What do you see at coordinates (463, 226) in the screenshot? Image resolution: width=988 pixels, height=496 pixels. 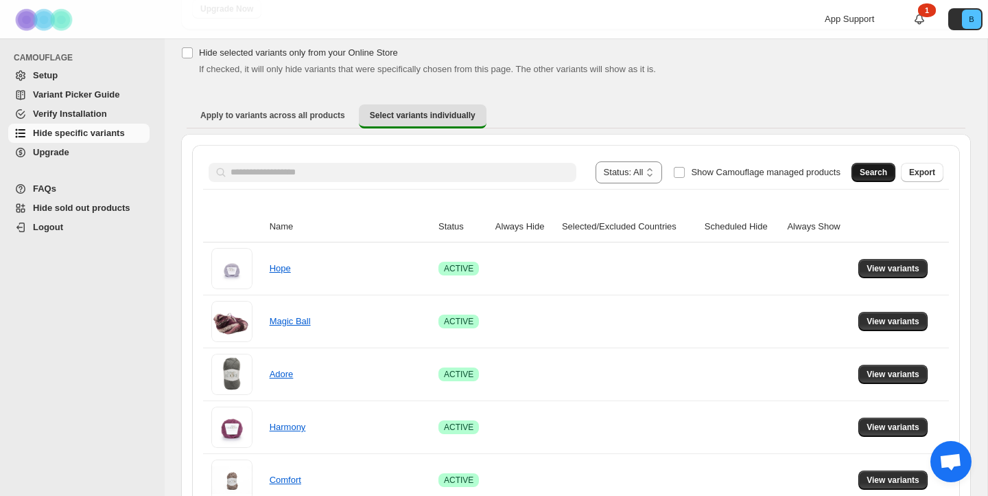 I see `th: Status` at bounding box center [463, 226].